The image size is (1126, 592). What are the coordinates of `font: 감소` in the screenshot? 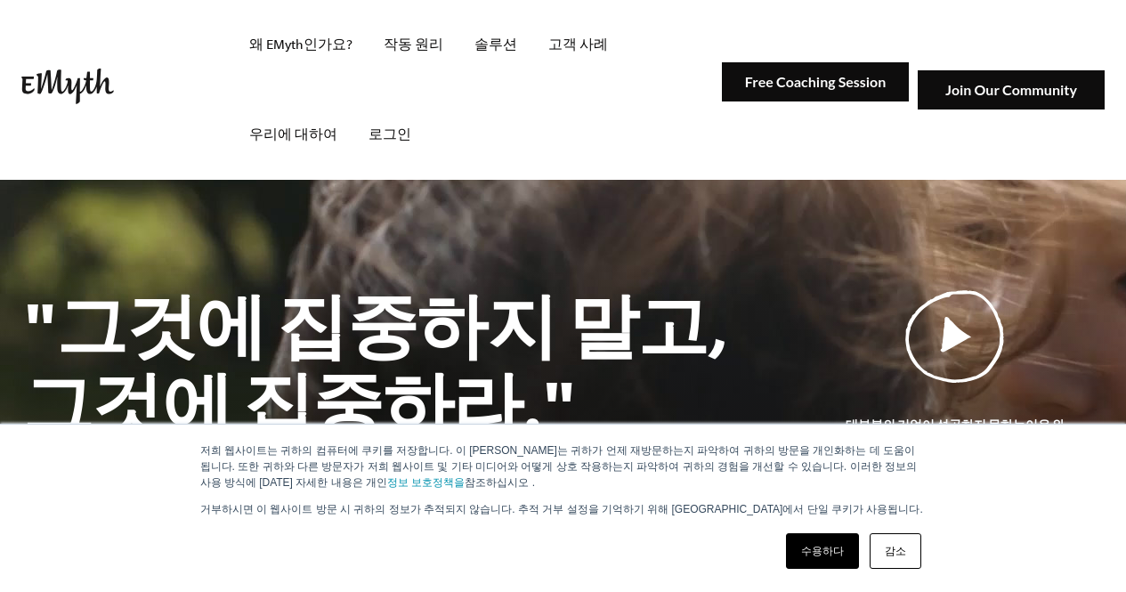 It's located at (895, 551).